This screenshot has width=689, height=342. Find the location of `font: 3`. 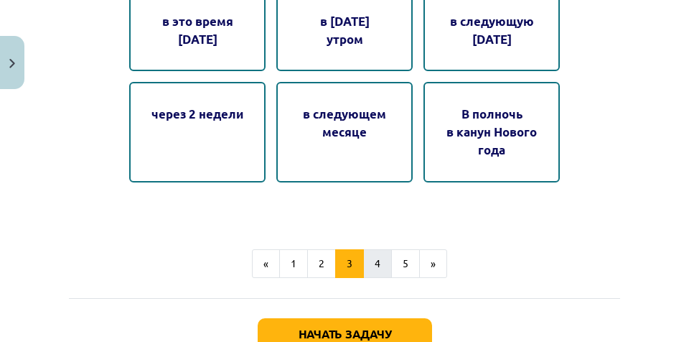

font: 3 is located at coordinates (350, 263).